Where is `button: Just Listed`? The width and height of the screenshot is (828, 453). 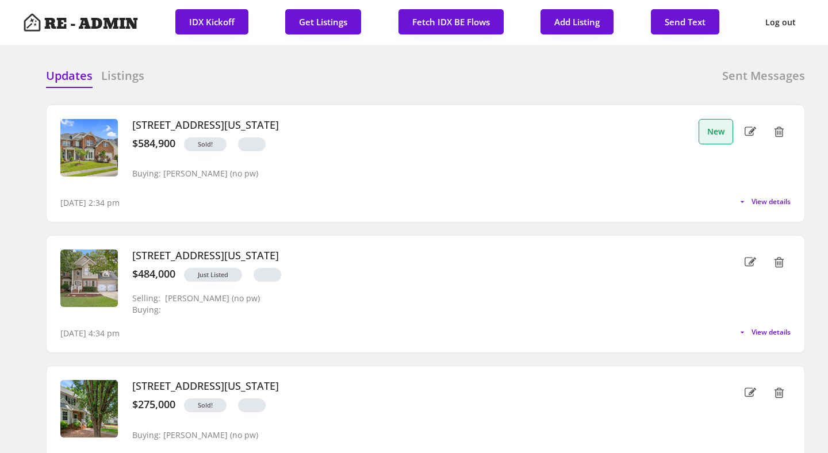 button: Just Listed is located at coordinates (213, 275).